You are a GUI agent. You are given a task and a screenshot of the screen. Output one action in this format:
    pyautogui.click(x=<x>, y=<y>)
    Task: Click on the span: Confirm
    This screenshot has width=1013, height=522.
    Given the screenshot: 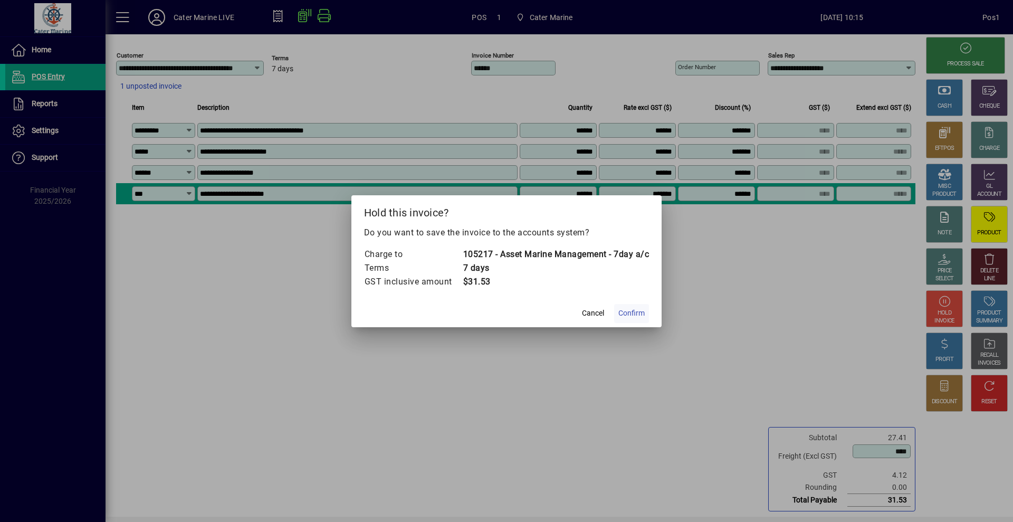 What is the action you would take?
    pyautogui.click(x=632, y=313)
    